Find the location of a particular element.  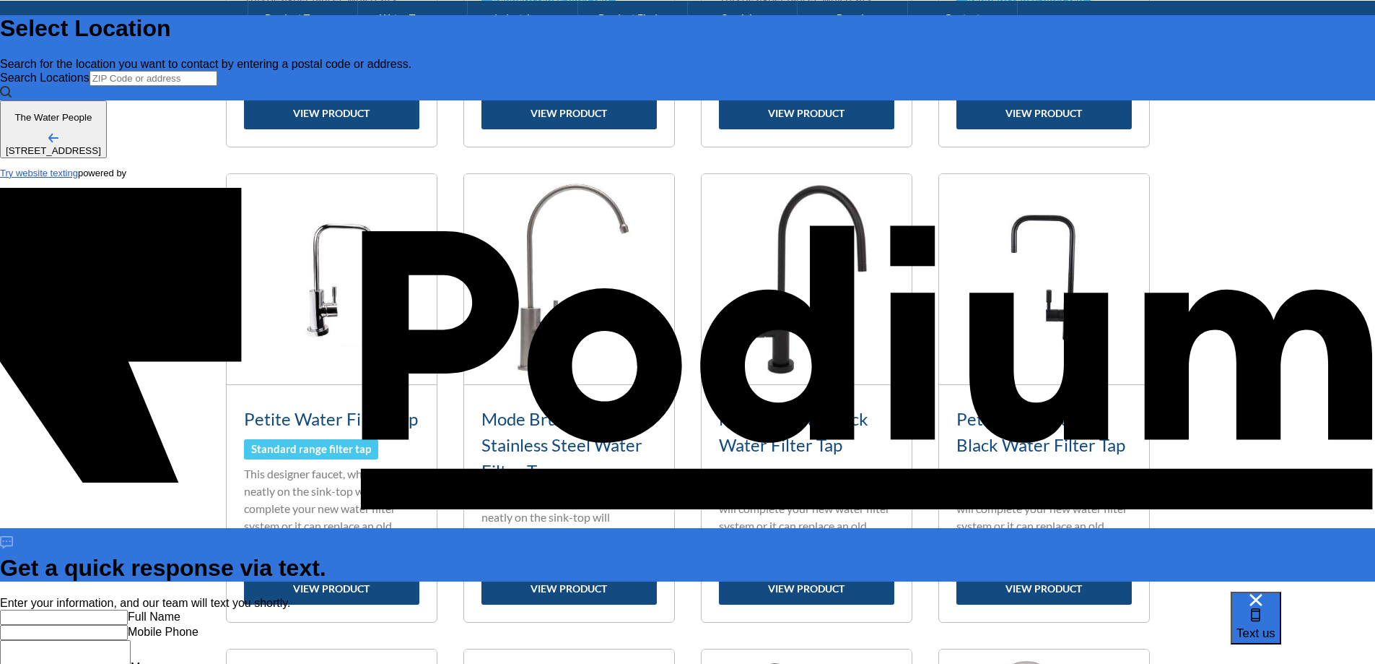

span: powered by is located at coordinates (102, 173).